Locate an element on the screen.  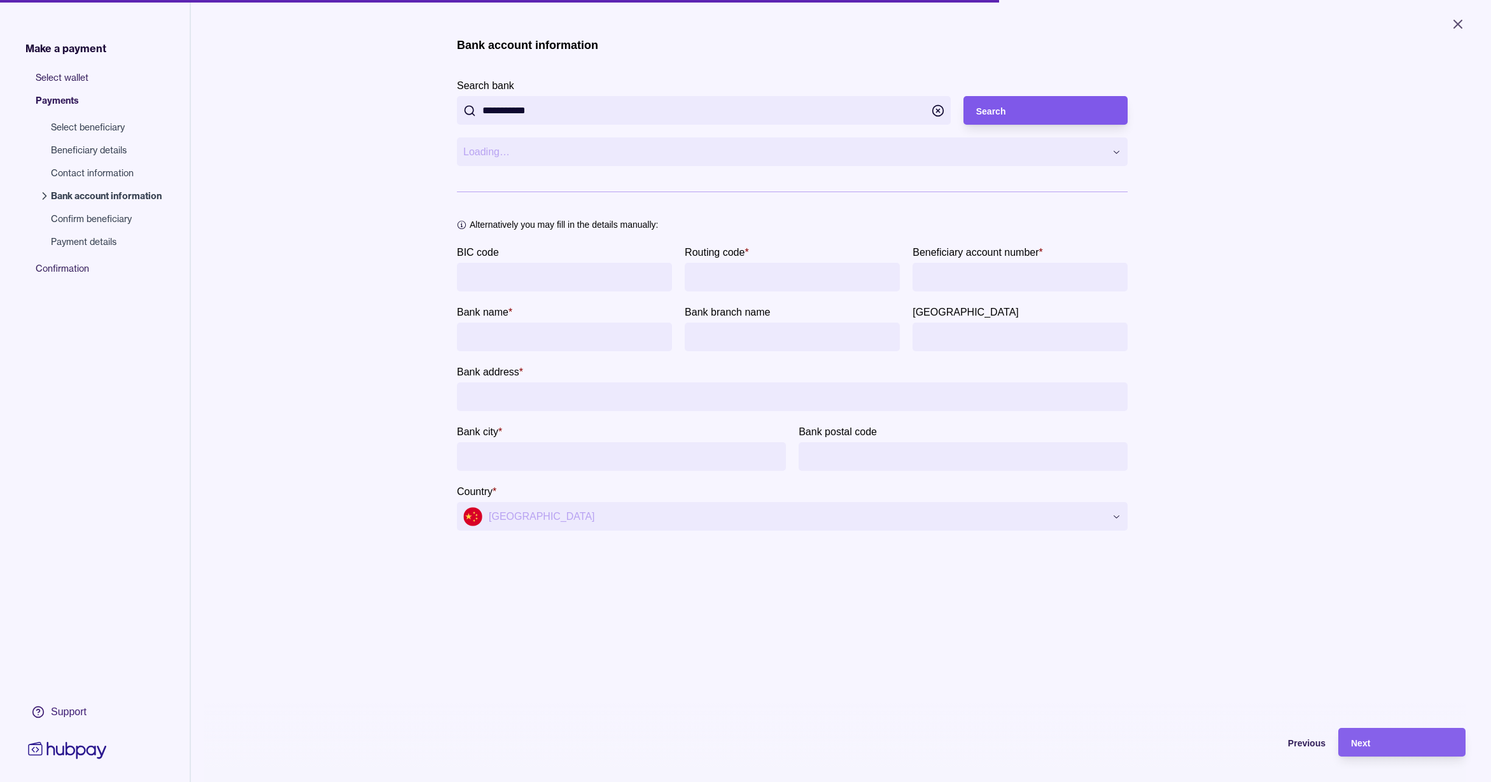
span: Make a payment is located at coordinates (66, 48).